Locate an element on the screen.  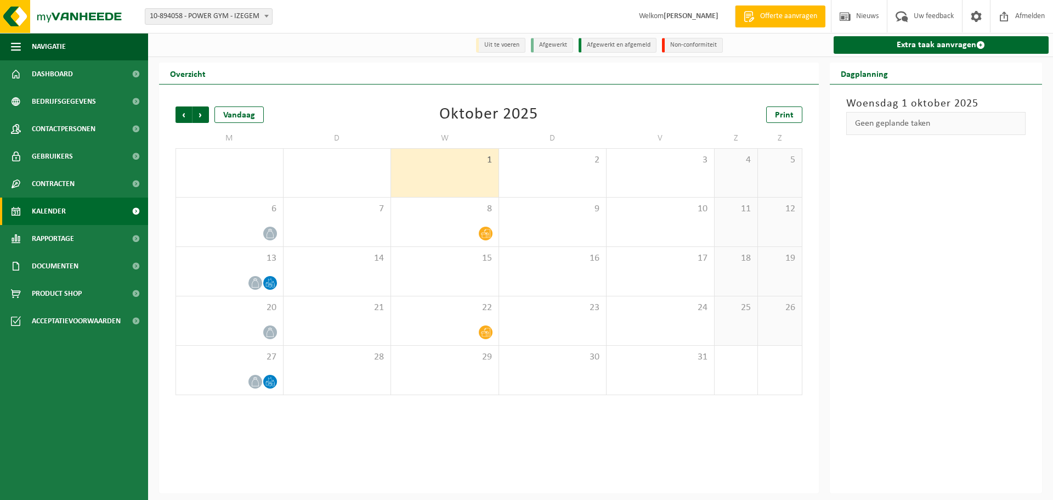
li: Uit te voeren is located at coordinates (501, 45).